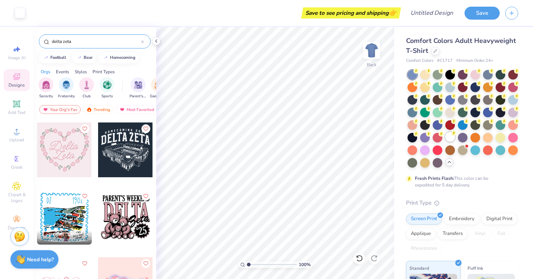  Describe the element at coordinates (461, 219) in the screenshot. I see `div: Embroidery` at that location.